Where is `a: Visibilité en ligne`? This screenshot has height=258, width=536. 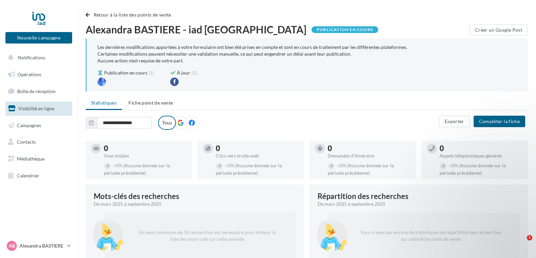
a: Visibilité en ligne is located at coordinates (39, 109).